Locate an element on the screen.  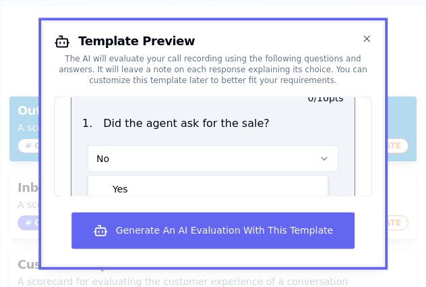
p: Did the agent ask for the sale? is located at coordinates (186, 123).